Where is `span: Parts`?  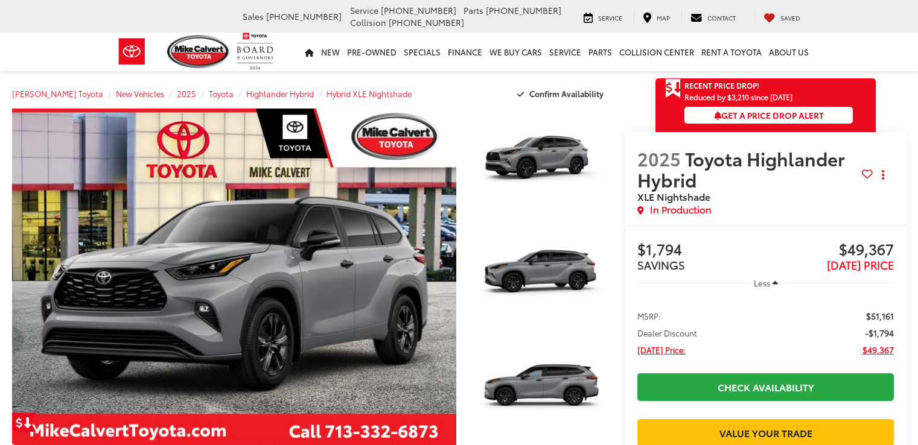
span: Parts is located at coordinates (473, 10).